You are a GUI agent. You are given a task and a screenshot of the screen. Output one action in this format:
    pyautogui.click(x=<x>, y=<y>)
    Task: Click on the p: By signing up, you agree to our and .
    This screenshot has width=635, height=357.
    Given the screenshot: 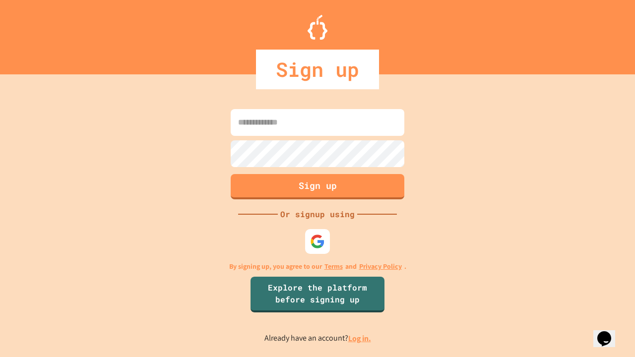 What is the action you would take?
    pyautogui.click(x=317, y=266)
    